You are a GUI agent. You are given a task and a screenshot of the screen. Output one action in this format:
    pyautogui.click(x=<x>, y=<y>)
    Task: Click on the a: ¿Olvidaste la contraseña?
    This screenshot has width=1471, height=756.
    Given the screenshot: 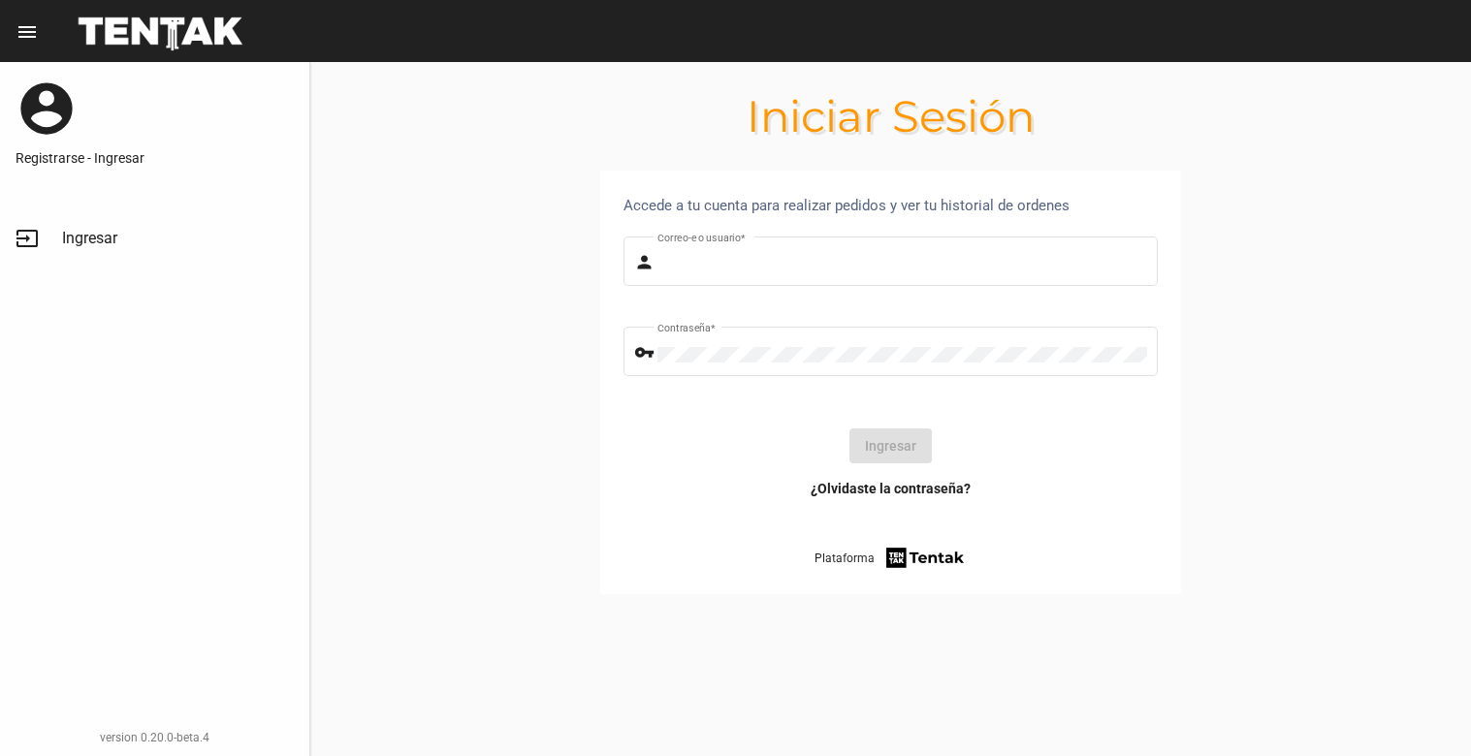 What is the action you would take?
    pyautogui.click(x=890, y=489)
    